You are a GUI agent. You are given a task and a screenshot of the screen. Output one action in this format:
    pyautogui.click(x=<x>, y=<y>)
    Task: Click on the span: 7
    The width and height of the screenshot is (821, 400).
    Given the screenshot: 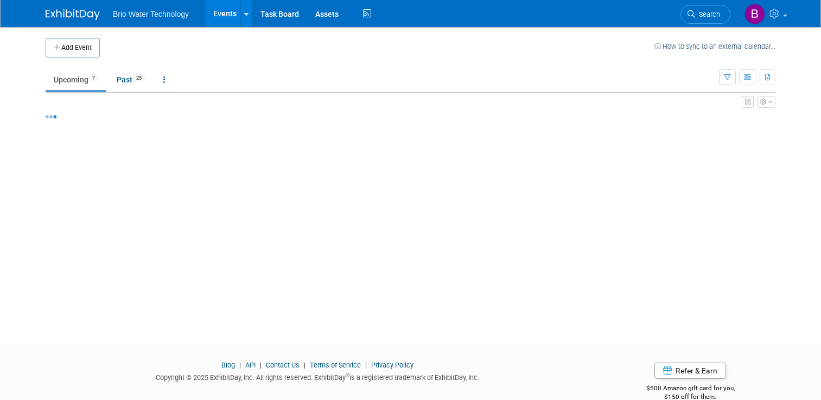 What is the action you would take?
    pyautogui.click(x=93, y=78)
    